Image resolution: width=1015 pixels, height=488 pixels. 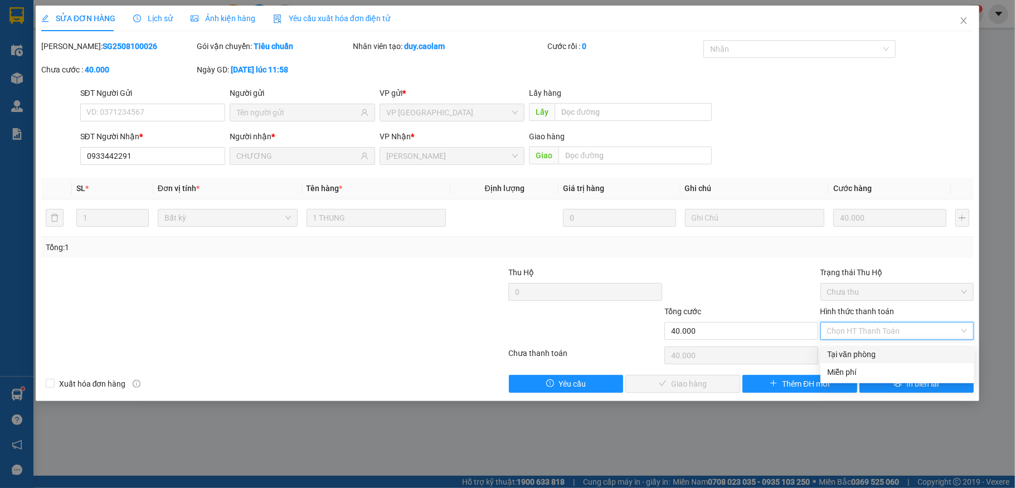 What do you see at coordinates (297, 113) in the screenshot?
I see `input: Tên người gửi` at bounding box center [297, 113].